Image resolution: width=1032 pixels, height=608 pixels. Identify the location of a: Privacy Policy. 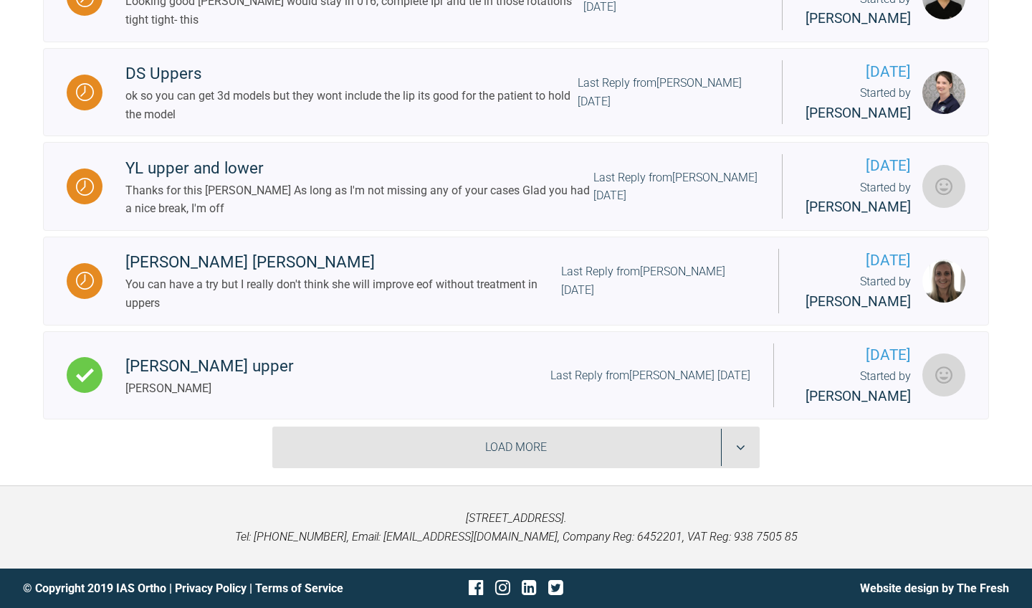
(211, 588).